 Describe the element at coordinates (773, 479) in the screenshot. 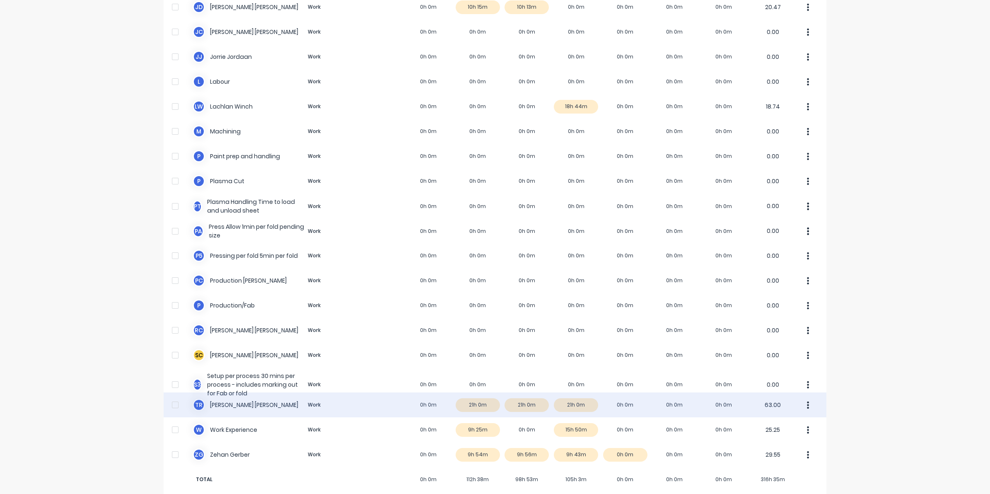

I see `span: 316h 35m` at that location.